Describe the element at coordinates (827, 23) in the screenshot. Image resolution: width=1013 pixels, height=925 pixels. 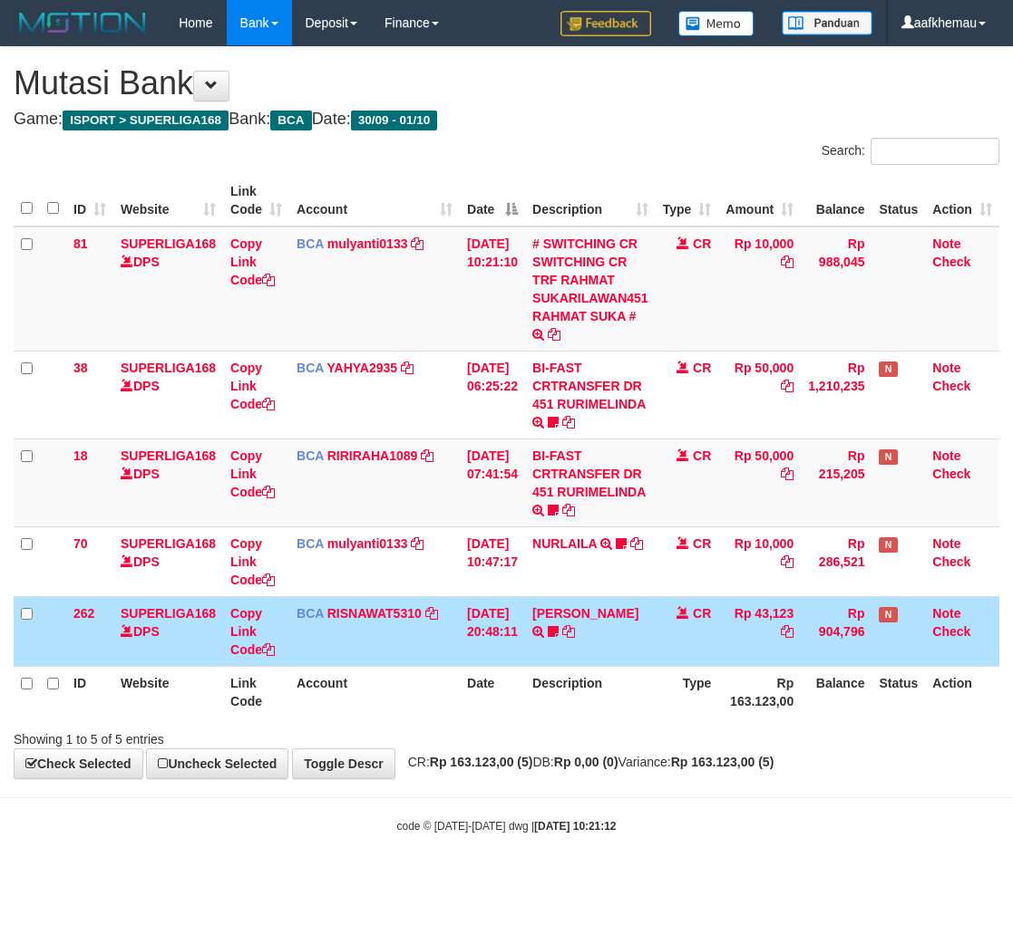
I see `img: panduan.png` at that location.